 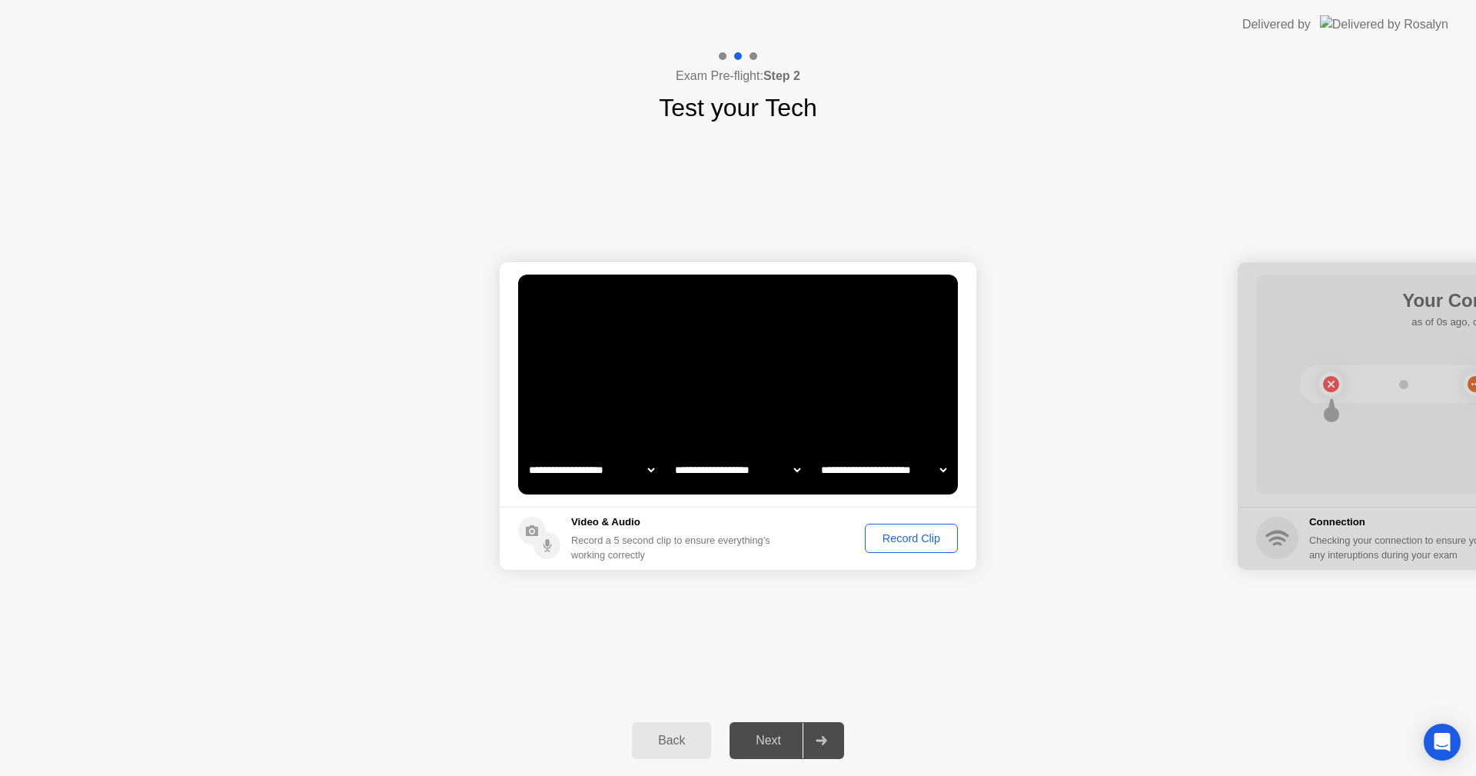 I want to click on div: Record a 5 second clip to ensure everything’s working correctly, so click(x=673, y=547).